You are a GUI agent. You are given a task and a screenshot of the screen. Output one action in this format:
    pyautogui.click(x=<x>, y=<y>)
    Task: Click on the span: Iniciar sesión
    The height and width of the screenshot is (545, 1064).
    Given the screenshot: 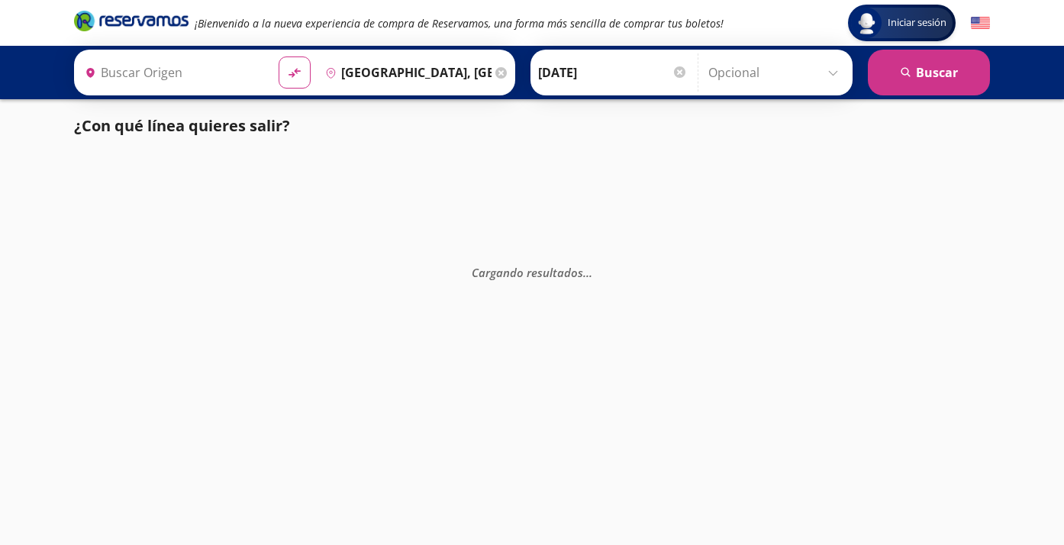 What is the action you would take?
    pyautogui.click(x=917, y=23)
    